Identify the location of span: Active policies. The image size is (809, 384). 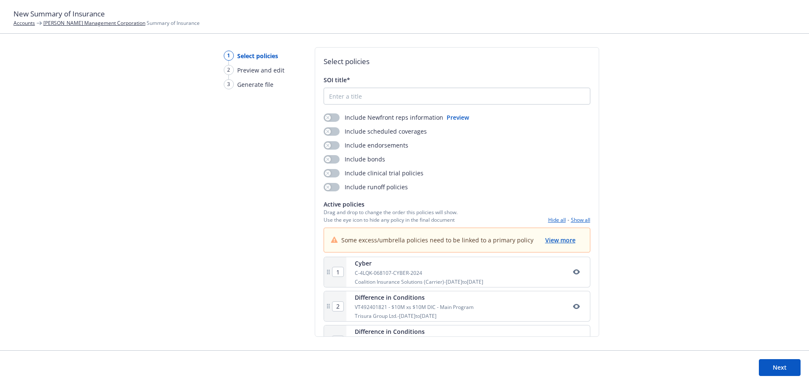
(391, 204).